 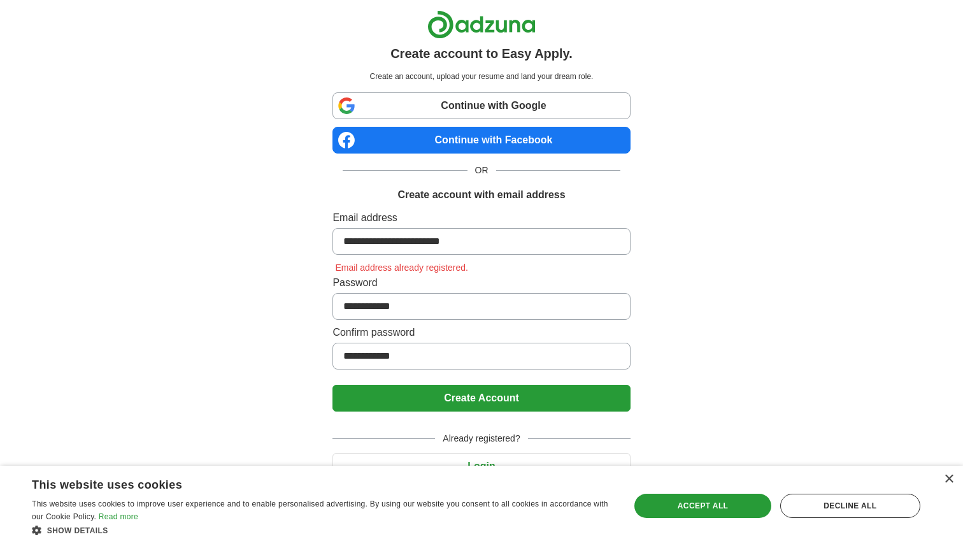 I want to click on a: Continue with Google, so click(x=481, y=106).